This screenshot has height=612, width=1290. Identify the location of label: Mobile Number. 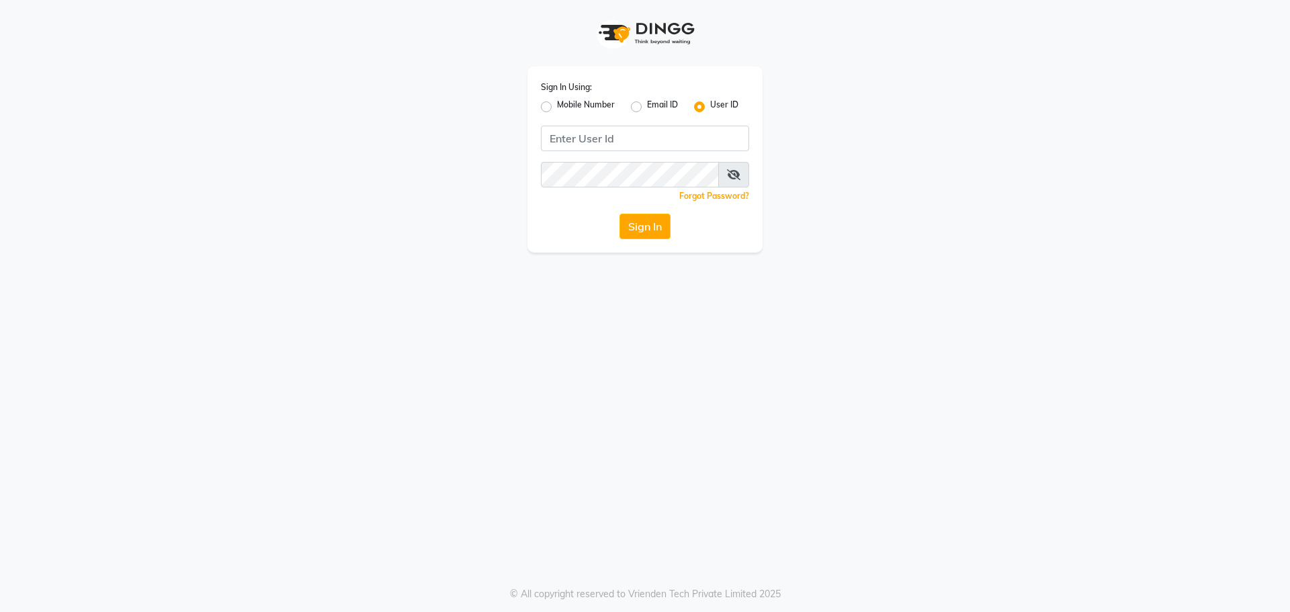
(586, 107).